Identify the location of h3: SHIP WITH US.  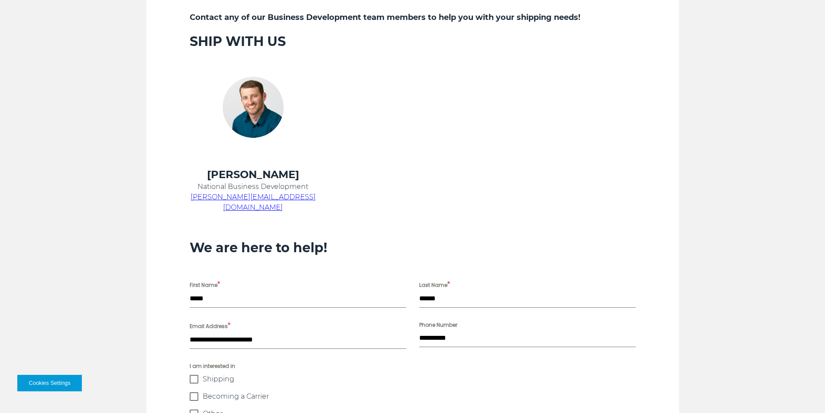
(413, 42).